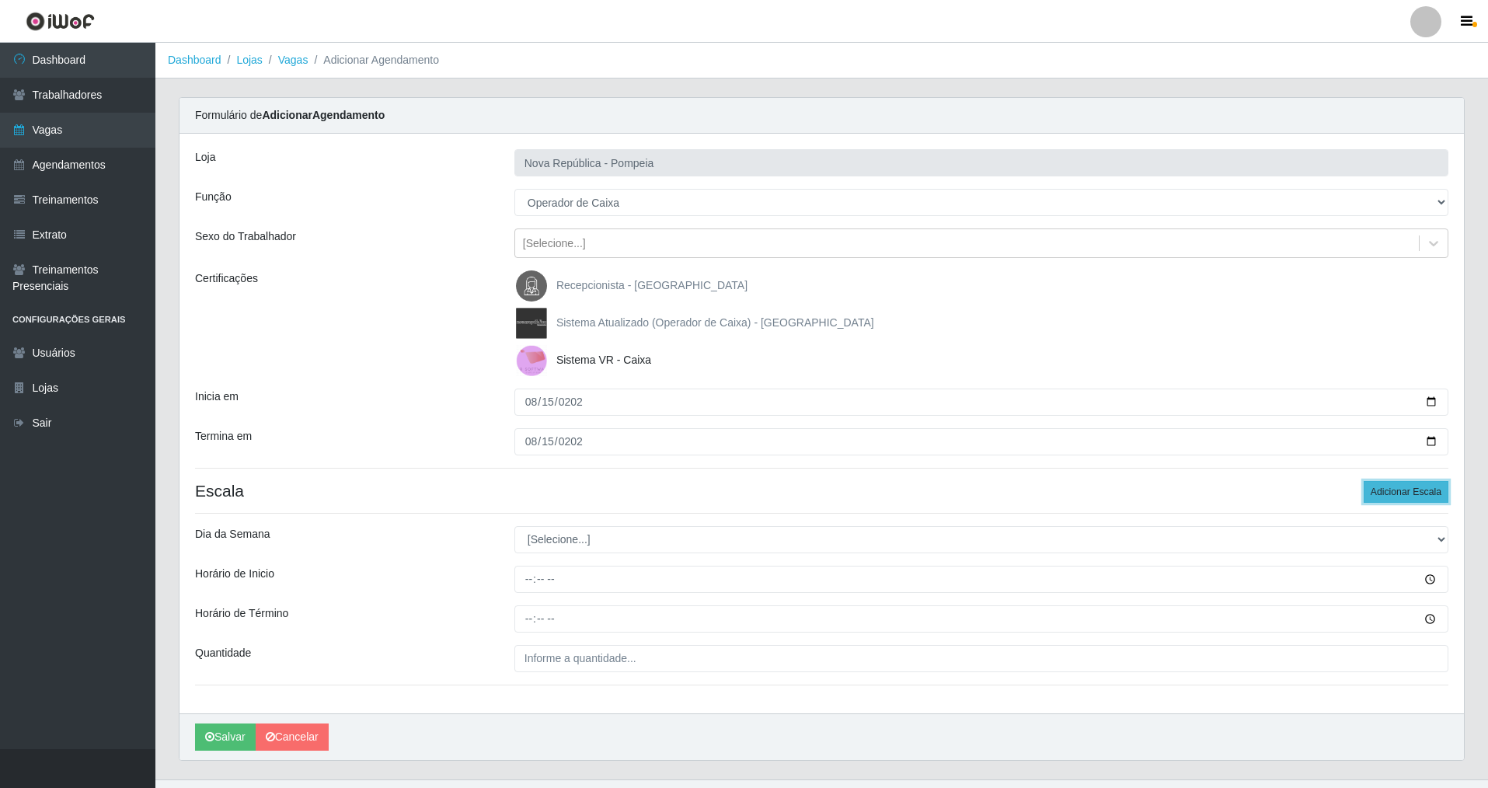  Describe the element at coordinates (982, 658) in the screenshot. I see `input: Informe a quantidade...` at that location.